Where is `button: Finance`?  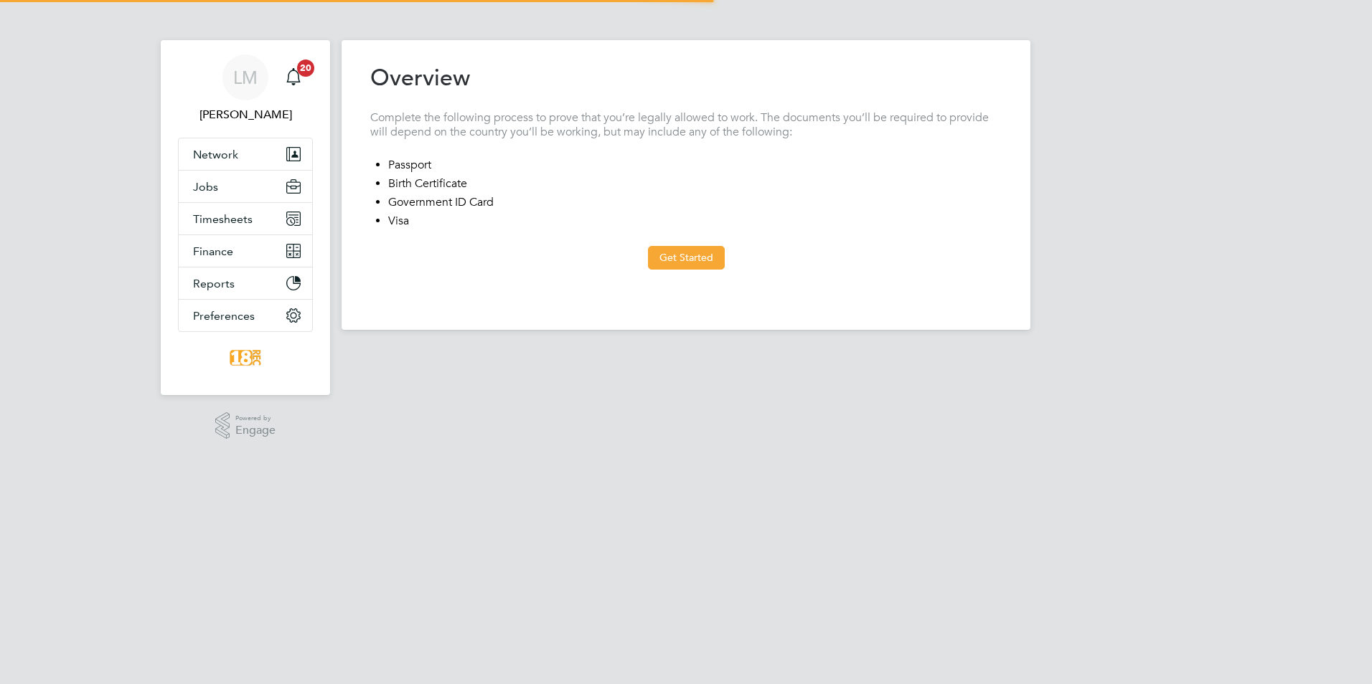 button: Finance is located at coordinates (245, 251).